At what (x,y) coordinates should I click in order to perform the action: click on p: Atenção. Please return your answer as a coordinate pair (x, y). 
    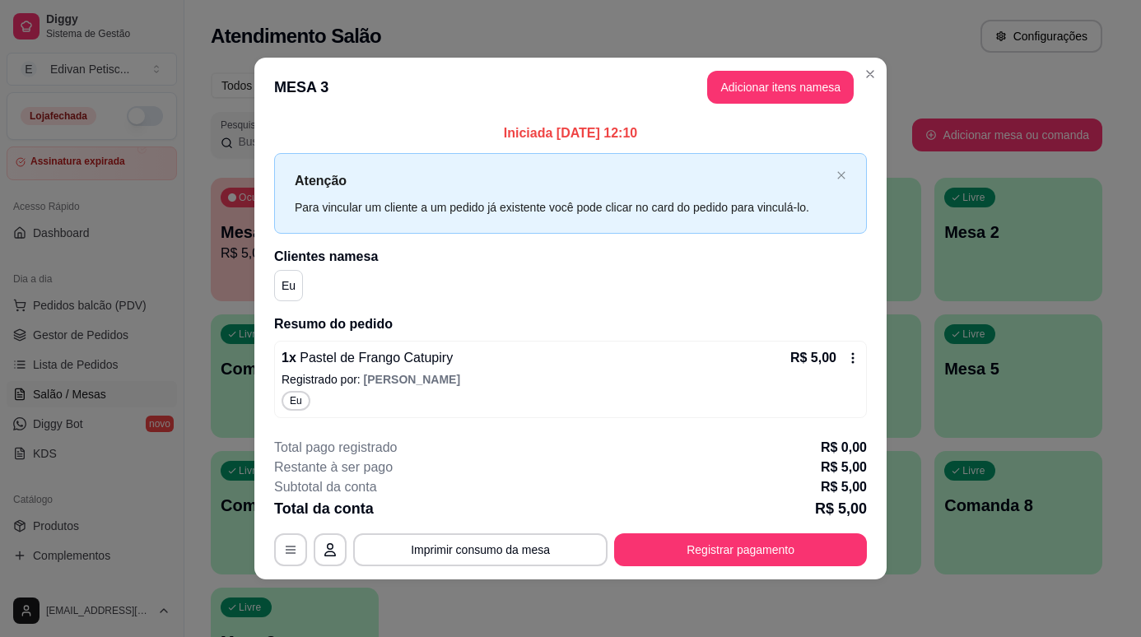
    Looking at the image, I should click on (562, 180).